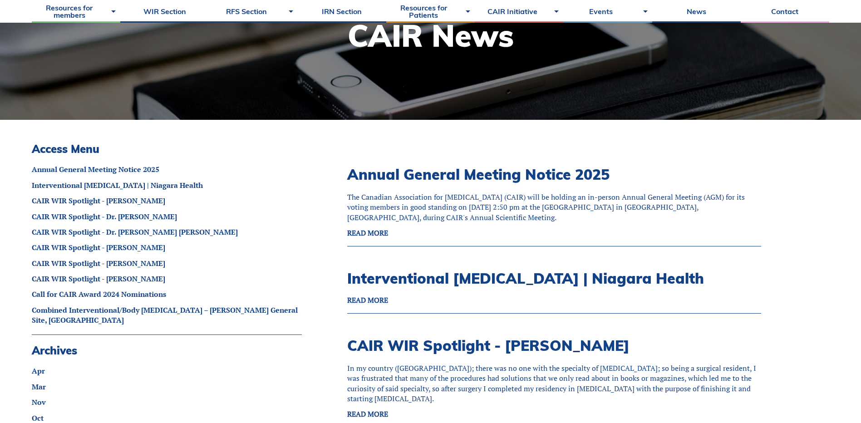  What do you see at coordinates (431, 35) in the screenshot?
I see `h1: CAIR News` at bounding box center [431, 35].